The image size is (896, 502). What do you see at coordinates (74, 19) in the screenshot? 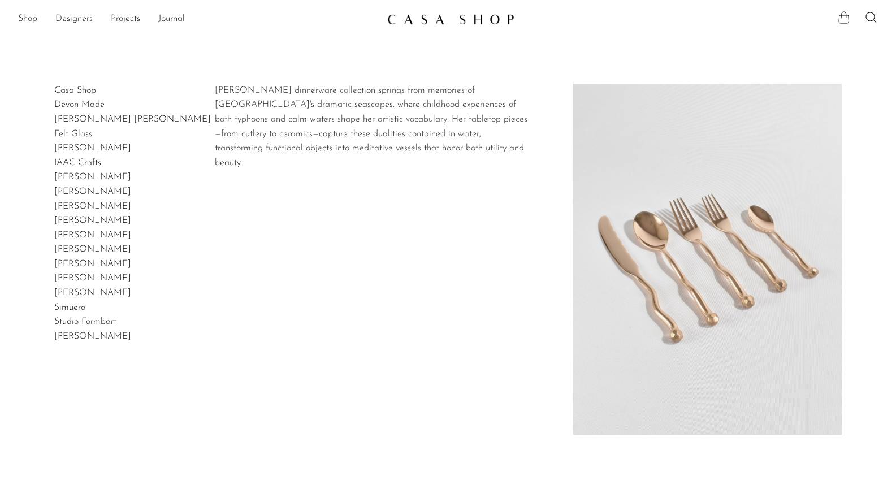
I see `a: Designers` at bounding box center [74, 19].